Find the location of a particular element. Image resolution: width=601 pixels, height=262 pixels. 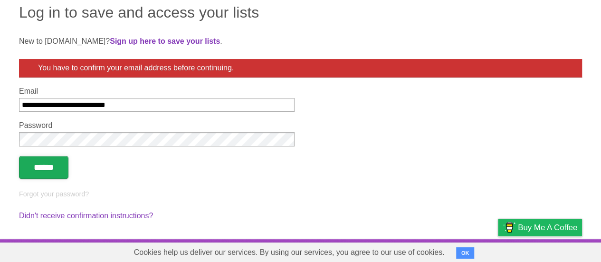

span: Buy me a coffee is located at coordinates (547, 227).